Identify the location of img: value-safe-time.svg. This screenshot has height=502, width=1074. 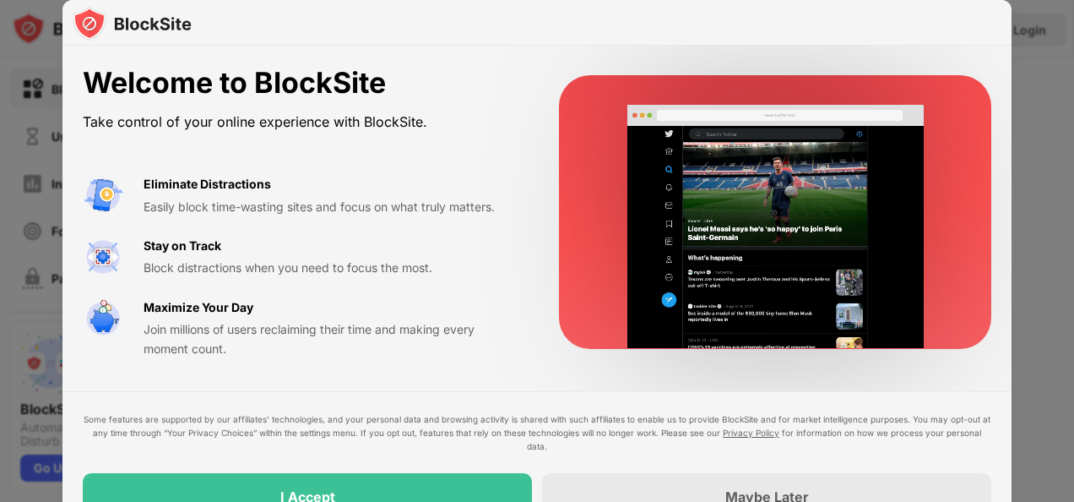
(103, 318).